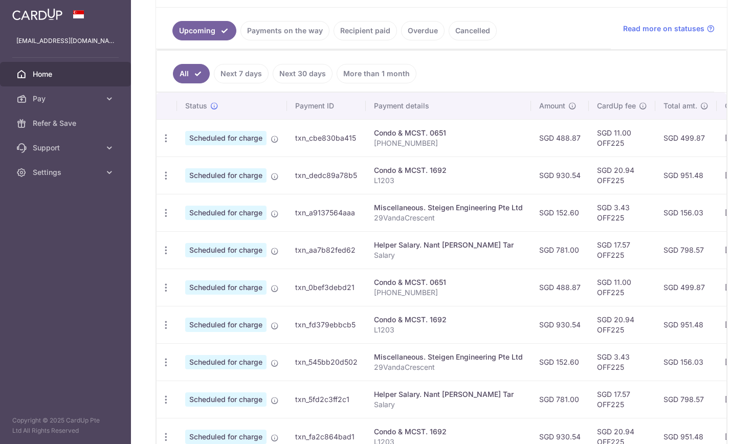 The height and width of the screenshot is (444, 752). I want to click on td: txn_aa7b82fed62, so click(326, 250).